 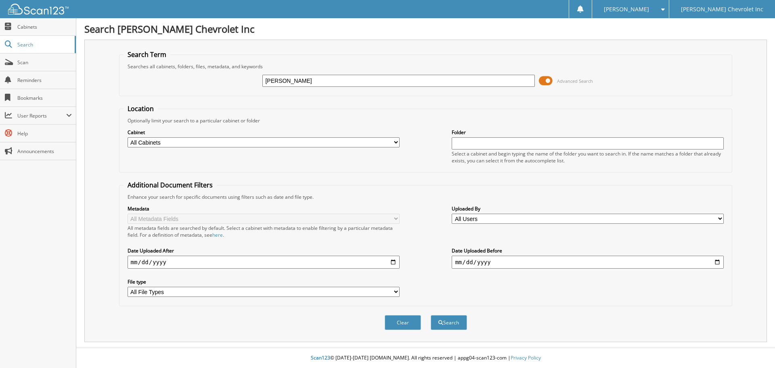 I want to click on label: Metadata, so click(x=263, y=208).